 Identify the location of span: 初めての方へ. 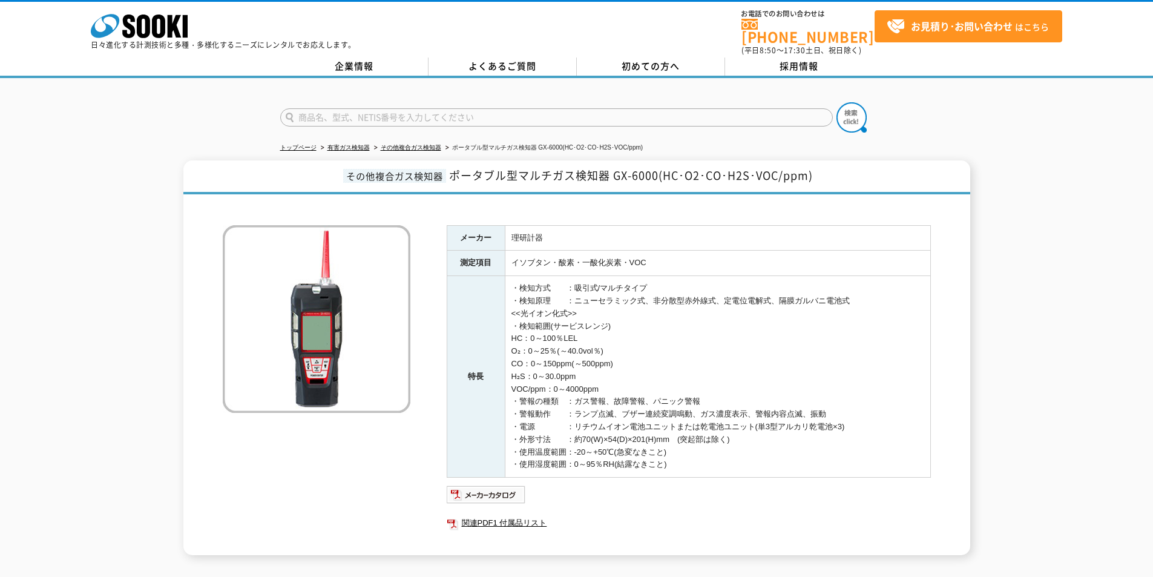
(651, 66).